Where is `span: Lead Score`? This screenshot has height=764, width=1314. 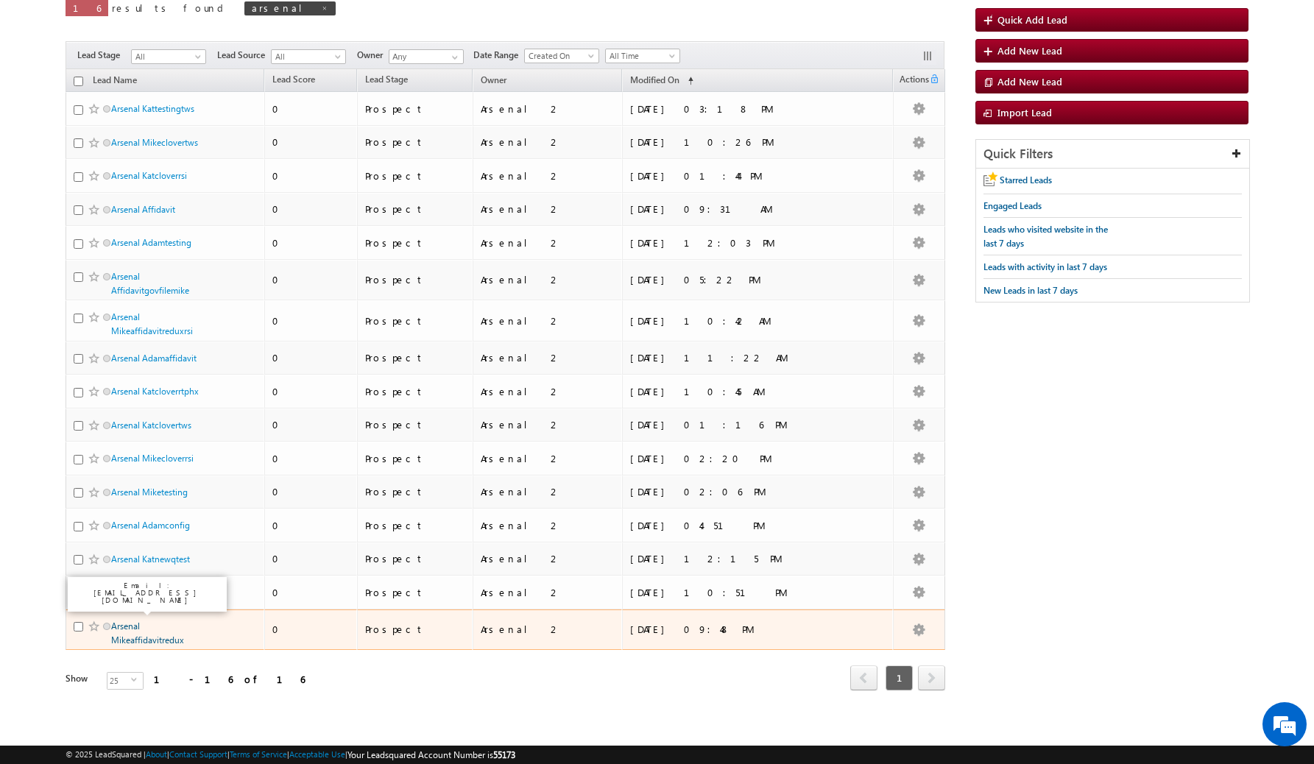
span: Lead Score is located at coordinates (294, 79).